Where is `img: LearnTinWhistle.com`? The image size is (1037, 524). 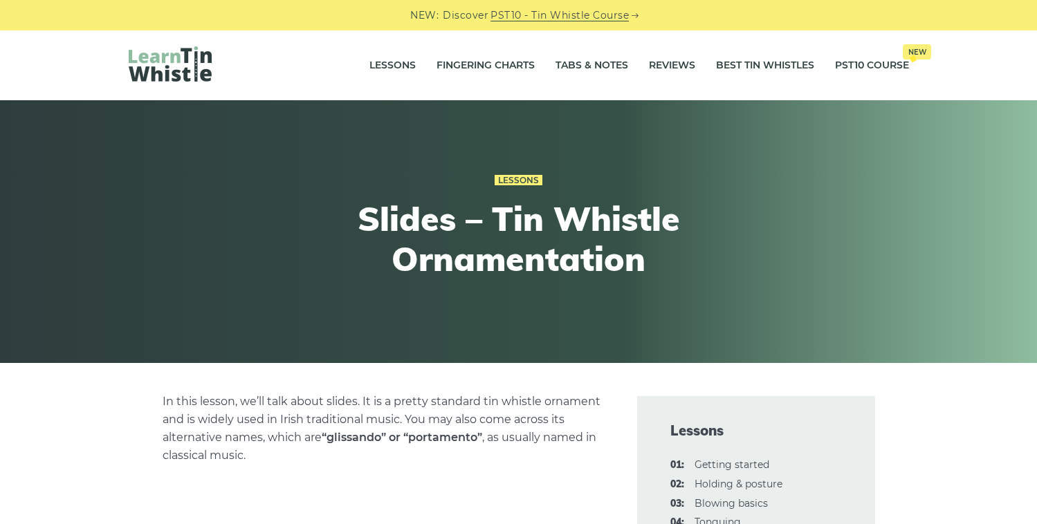
img: LearnTinWhistle.com is located at coordinates (170, 64).